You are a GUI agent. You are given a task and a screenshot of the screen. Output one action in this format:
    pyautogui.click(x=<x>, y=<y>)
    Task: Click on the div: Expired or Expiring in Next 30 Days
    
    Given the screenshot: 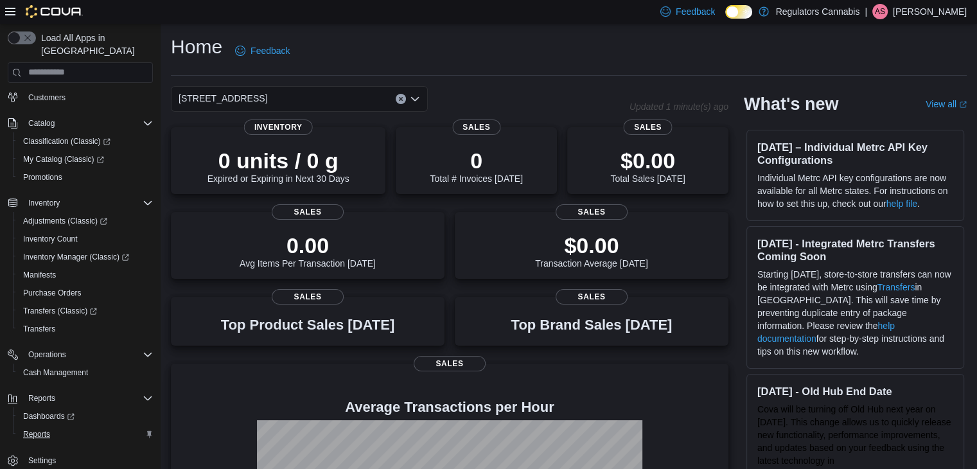 What is the action you would take?
    pyautogui.click(x=278, y=166)
    